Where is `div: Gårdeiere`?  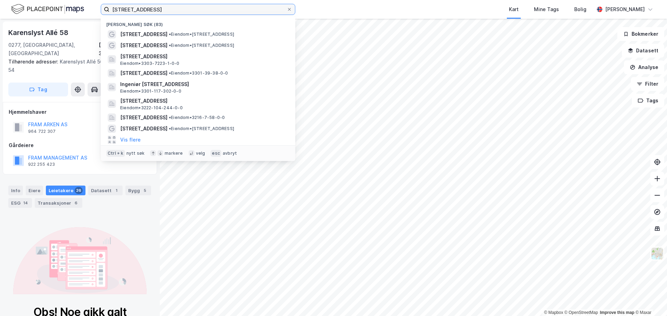 div: Gårdeiere is located at coordinates (80, 145).